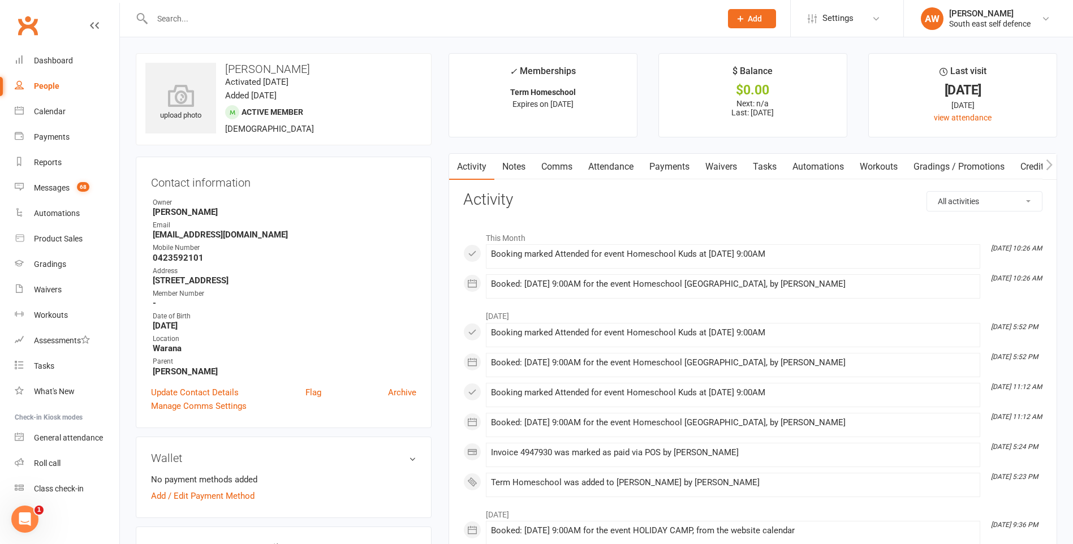 The height and width of the screenshot is (544, 1073). What do you see at coordinates (990, 24) in the screenshot?
I see `div: South east self defence` at bounding box center [990, 24].